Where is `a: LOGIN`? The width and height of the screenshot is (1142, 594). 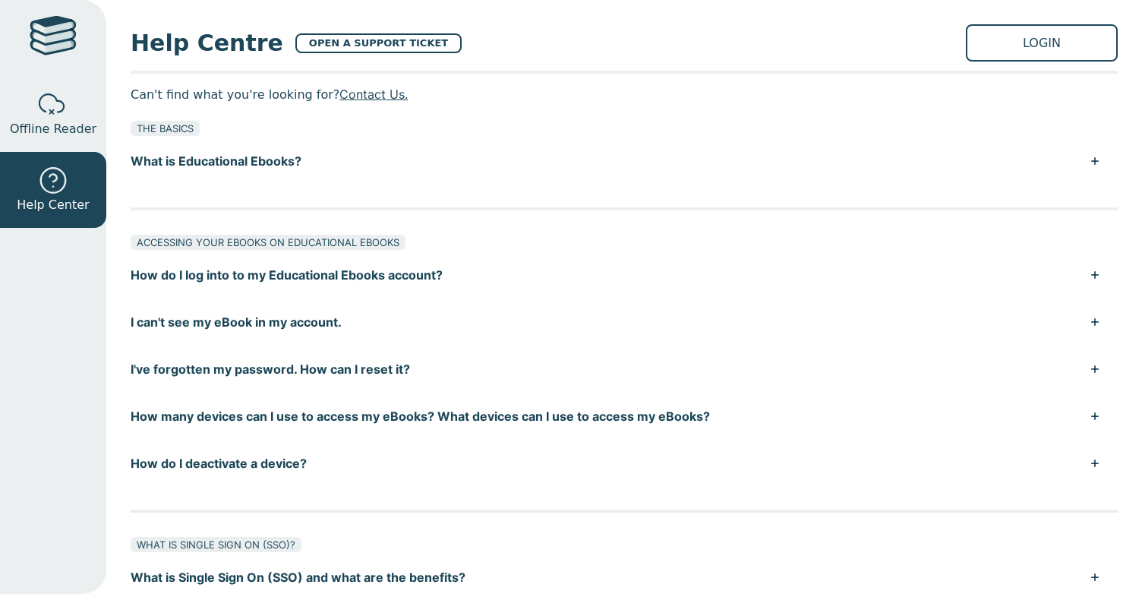 a: LOGIN is located at coordinates (1041, 43).